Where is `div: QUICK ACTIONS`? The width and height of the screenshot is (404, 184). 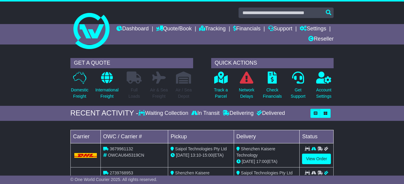 div: QUICK ACTIONS is located at coordinates (273, 63).